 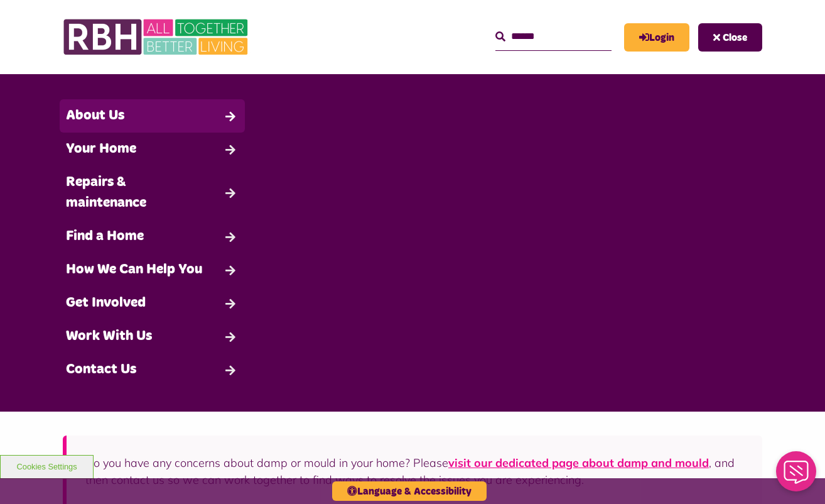 What do you see at coordinates (731, 37) in the screenshot?
I see `button: Navigation` at bounding box center [731, 37].